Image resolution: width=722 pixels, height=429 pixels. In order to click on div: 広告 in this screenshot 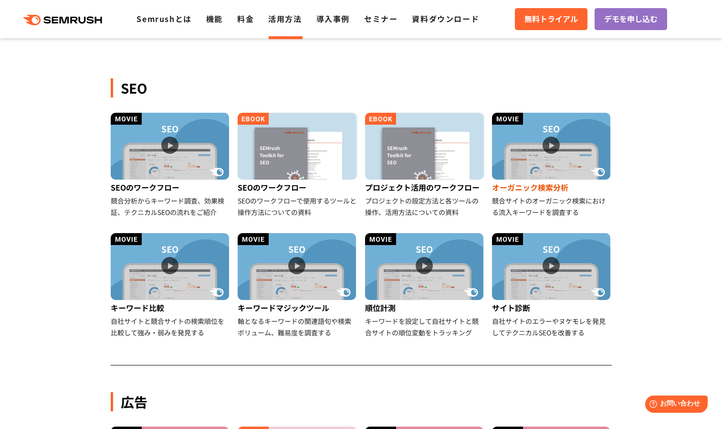, I will do `click(361, 401)`.